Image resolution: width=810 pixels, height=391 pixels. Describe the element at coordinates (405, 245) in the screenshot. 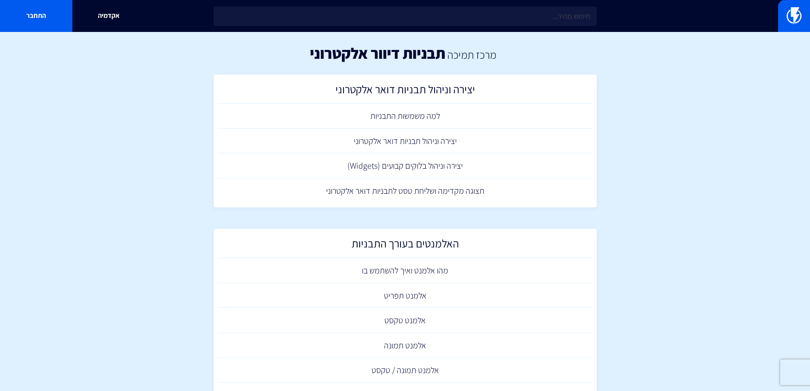

I see `a: האלמנטים בעורך התבניות` at that location.